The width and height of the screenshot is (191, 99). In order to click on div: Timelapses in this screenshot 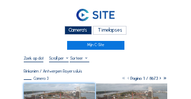, I will do `click(109, 30)`.